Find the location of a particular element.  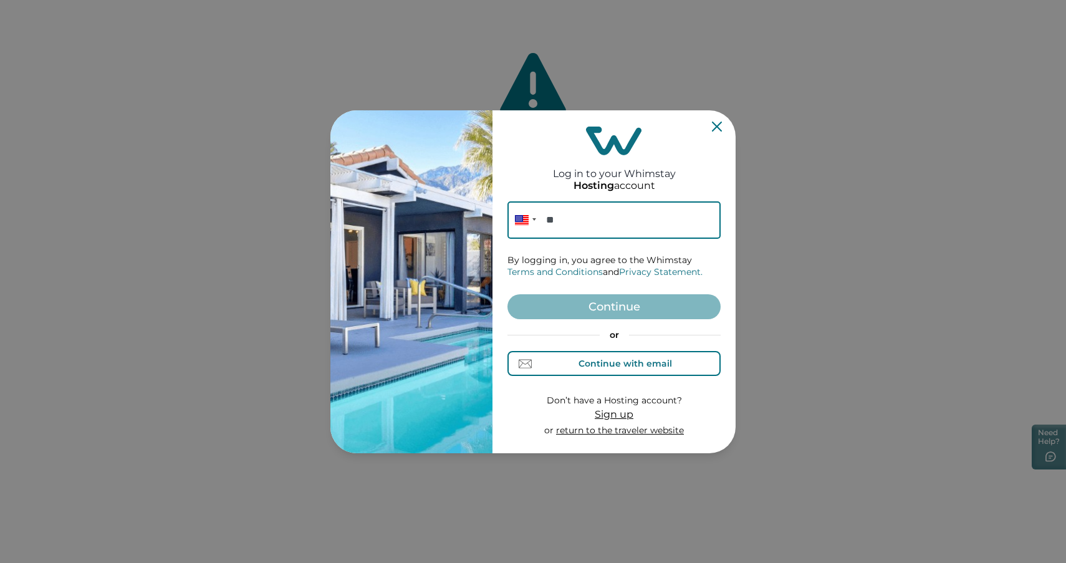

p: account is located at coordinates (614, 186).